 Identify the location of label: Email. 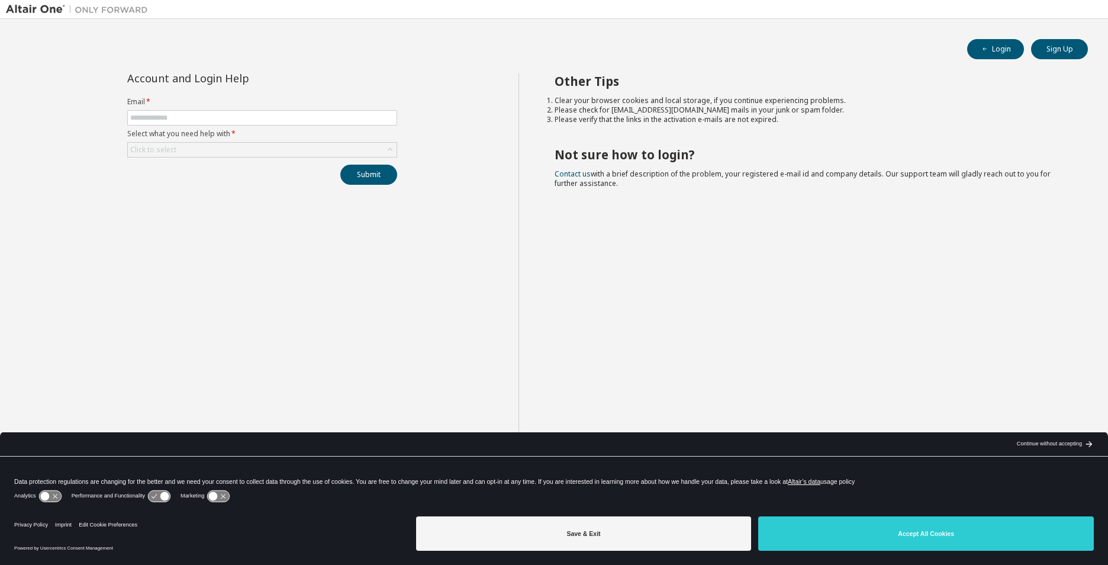
(262, 102).